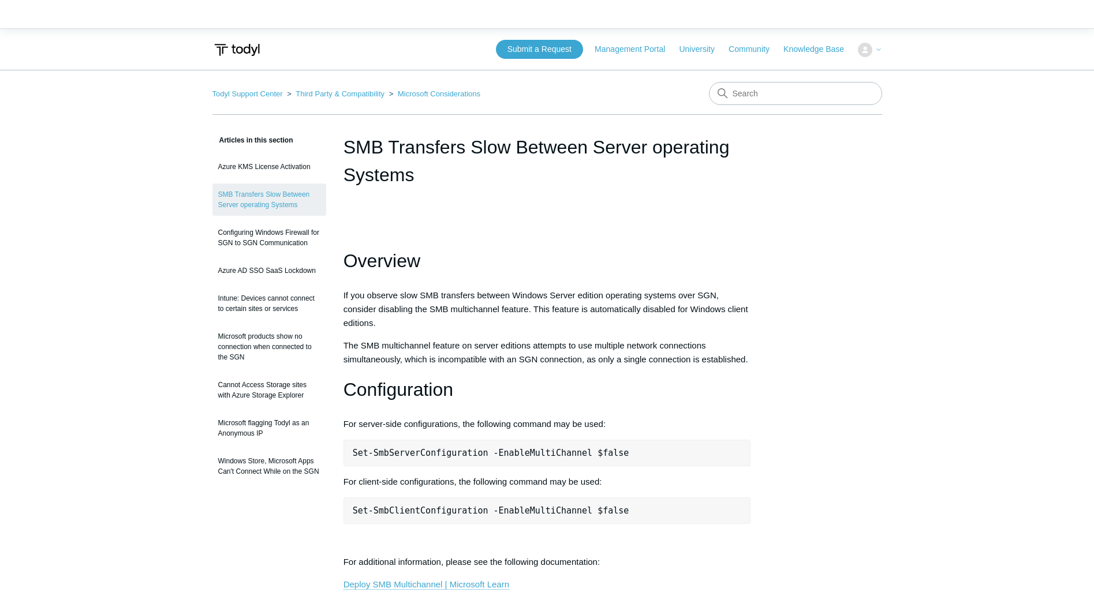  What do you see at coordinates (269, 390) in the screenshot?
I see `a: Cannot Access Storage sites with Azure Storage Explorer` at bounding box center [269, 390].